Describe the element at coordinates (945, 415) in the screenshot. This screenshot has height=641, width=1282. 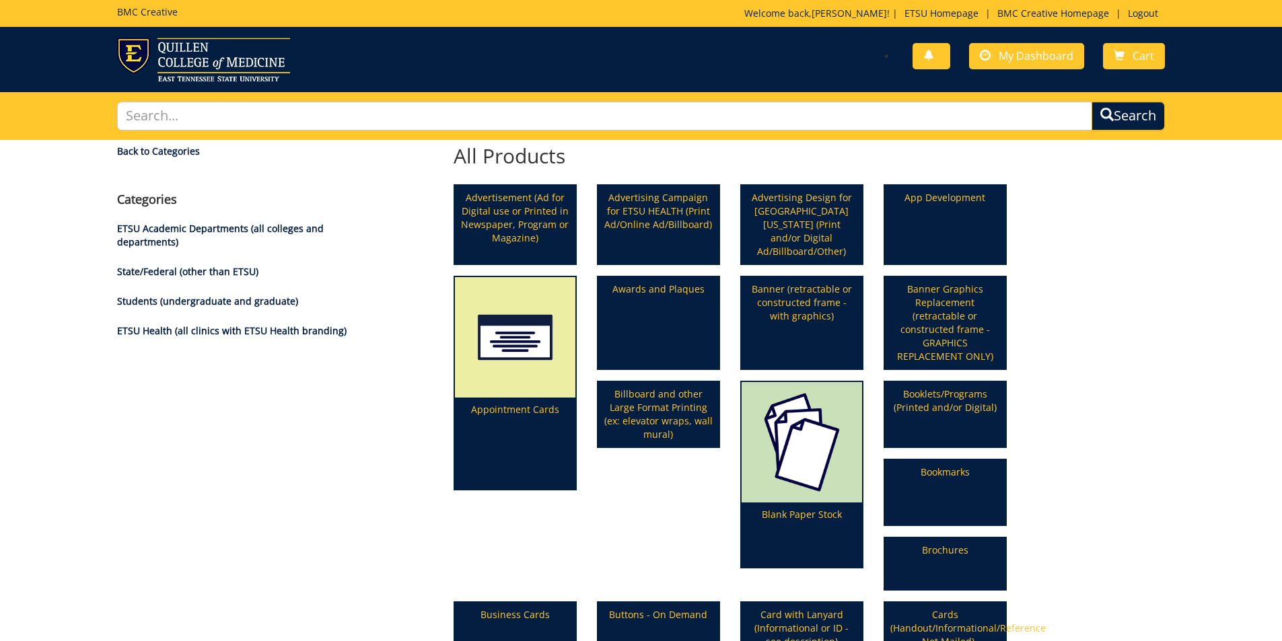
I see `a: Booklets/Programs (Printed and/or Digital)` at that location.